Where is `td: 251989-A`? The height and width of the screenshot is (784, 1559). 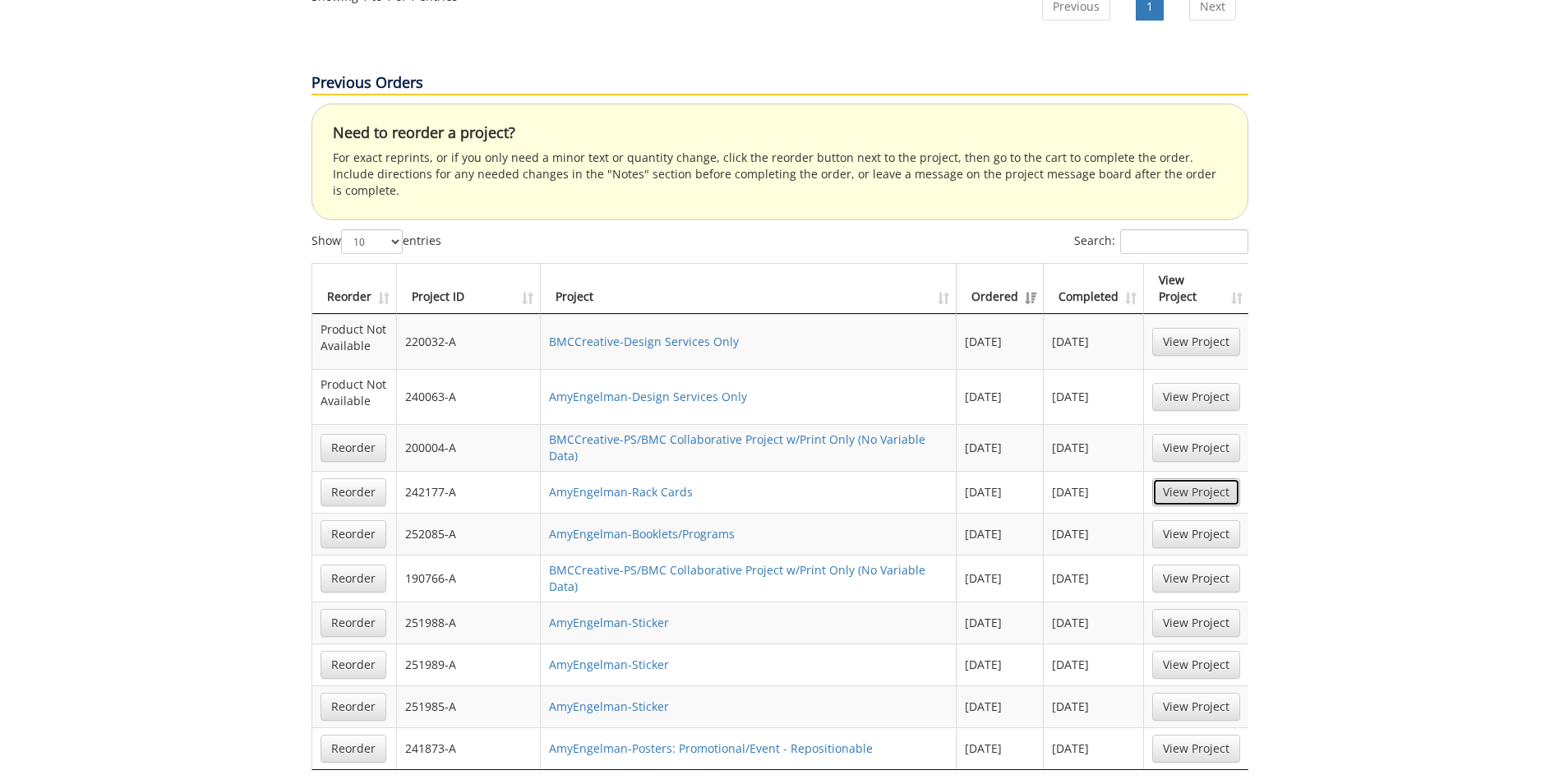
td: 251989-A is located at coordinates (470, 664).